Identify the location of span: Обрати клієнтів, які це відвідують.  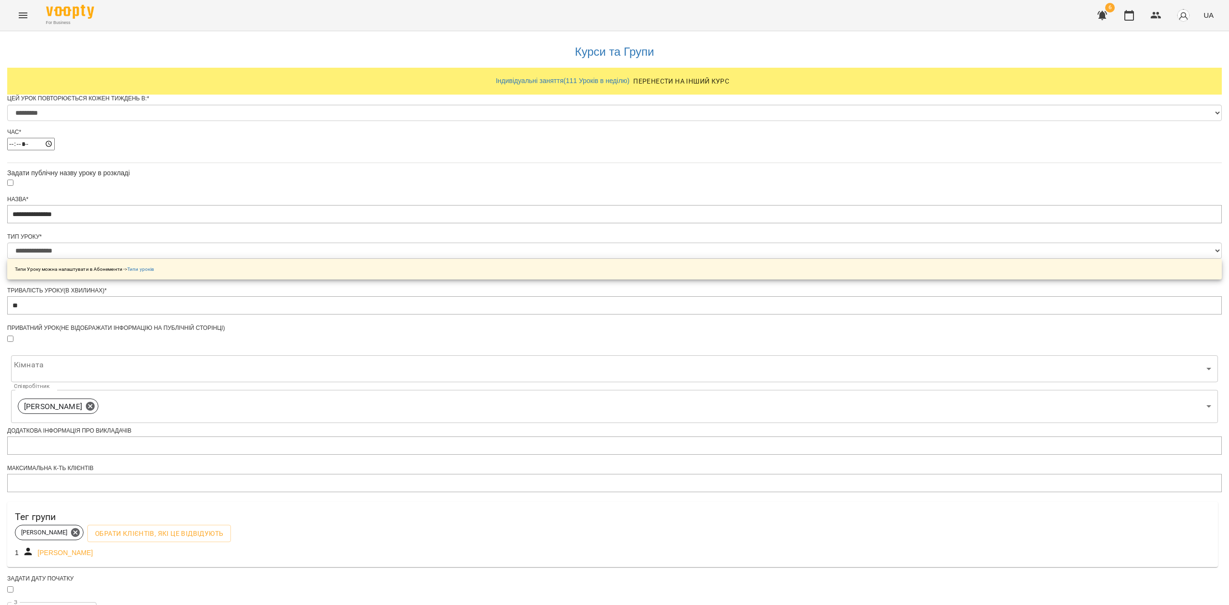
(159, 533).